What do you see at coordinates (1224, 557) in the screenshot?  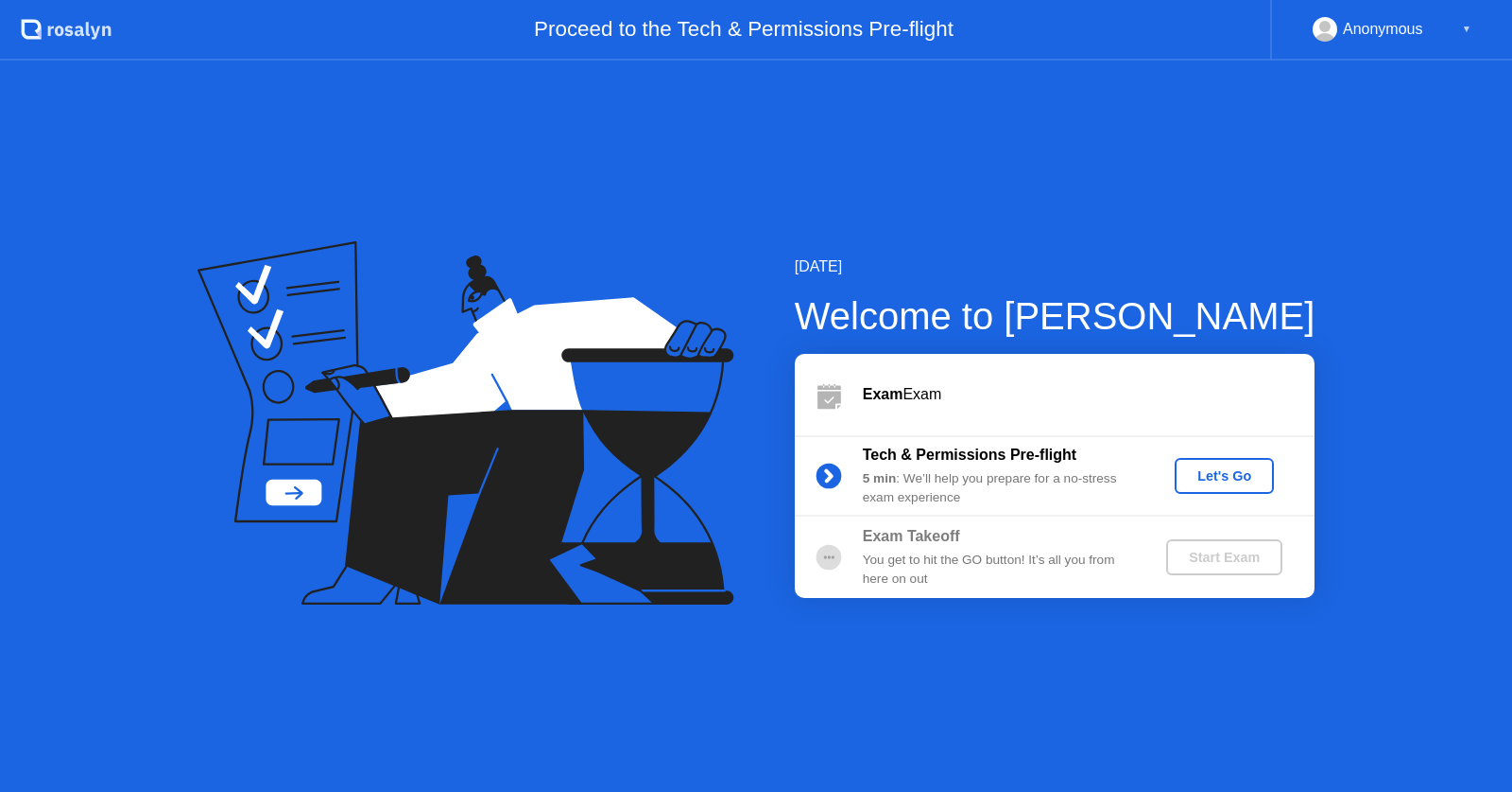 I see `button: Start Exam` at bounding box center [1224, 557].